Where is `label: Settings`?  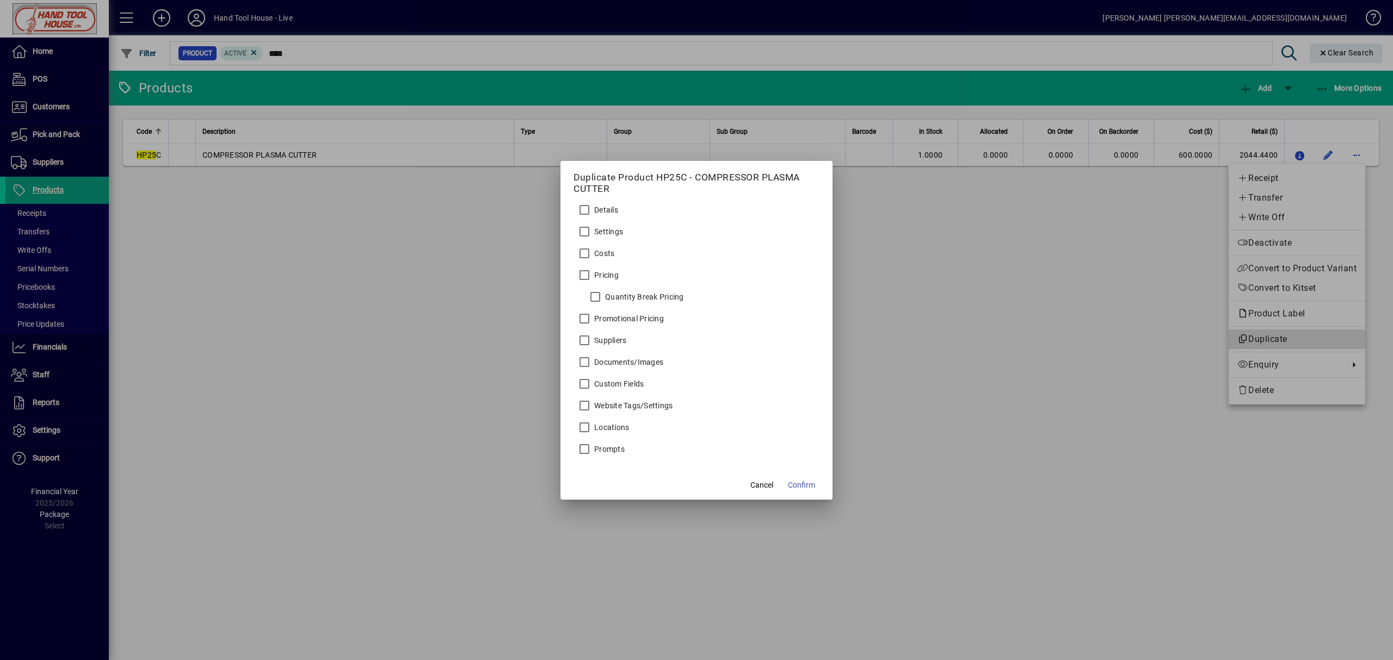
label: Settings is located at coordinates (607, 232).